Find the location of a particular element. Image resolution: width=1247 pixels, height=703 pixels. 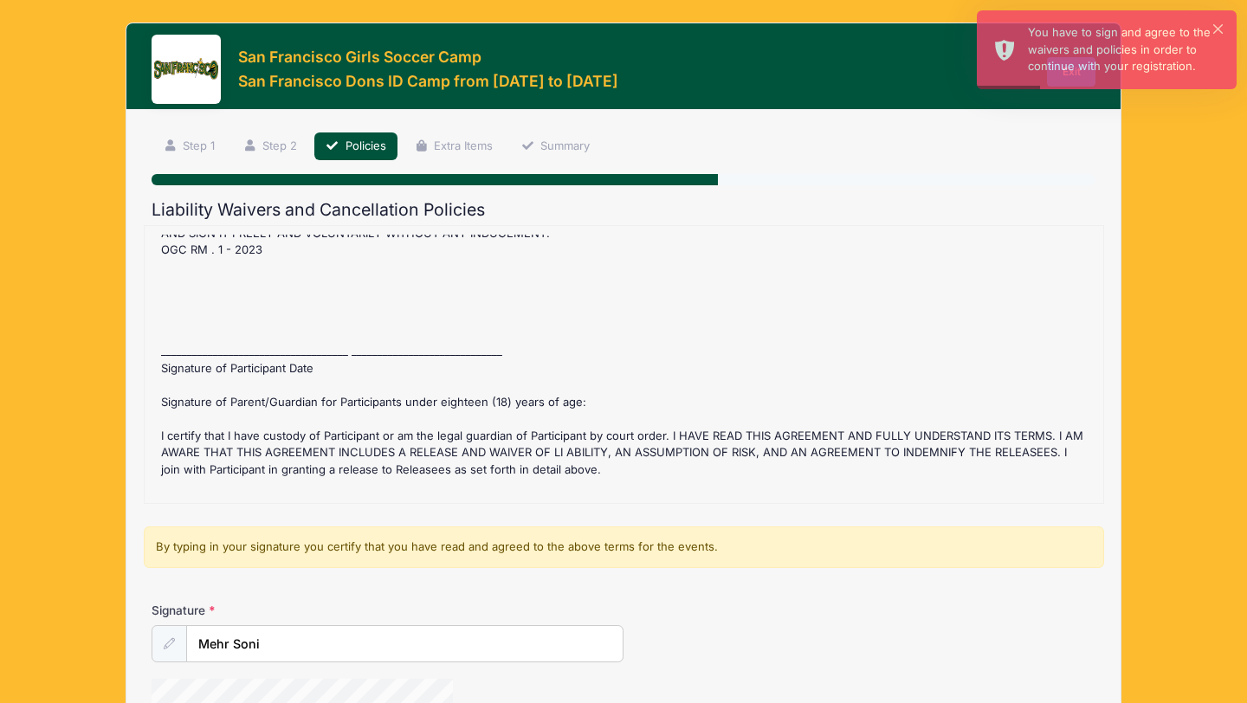

h2: Liability Waivers and Cancellation Policies is located at coordinates (623, 210).